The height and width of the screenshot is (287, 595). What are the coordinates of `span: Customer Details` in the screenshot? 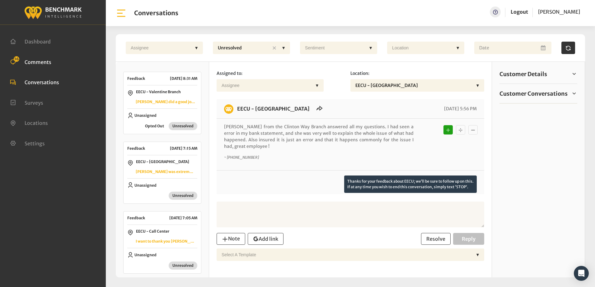 It's located at (523, 74).